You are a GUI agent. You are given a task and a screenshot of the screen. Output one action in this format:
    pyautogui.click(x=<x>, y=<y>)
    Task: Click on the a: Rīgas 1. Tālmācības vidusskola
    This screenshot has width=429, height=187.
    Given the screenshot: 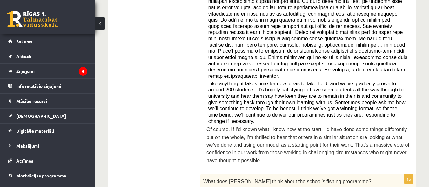 What is the action you would take?
    pyautogui.click(x=32, y=19)
    